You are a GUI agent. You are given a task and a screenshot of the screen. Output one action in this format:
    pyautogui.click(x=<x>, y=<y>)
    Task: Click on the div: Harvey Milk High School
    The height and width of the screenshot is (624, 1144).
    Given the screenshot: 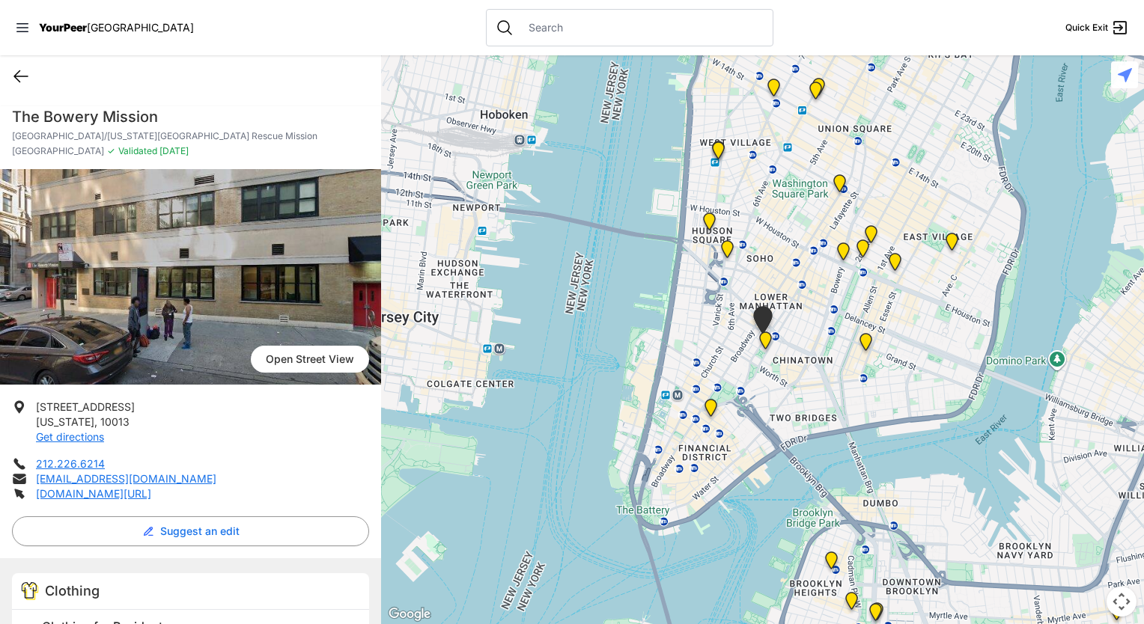 What is the action you would take?
    pyautogui.click(x=839, y=186)
    